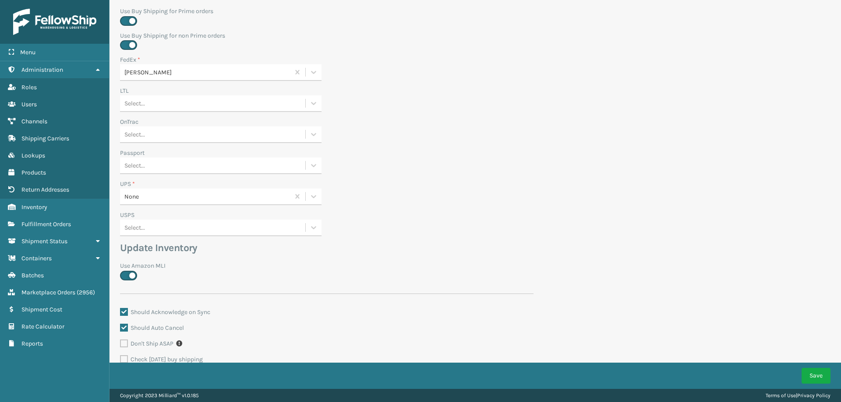  I want to click on span: Menu, so click(28, 52).